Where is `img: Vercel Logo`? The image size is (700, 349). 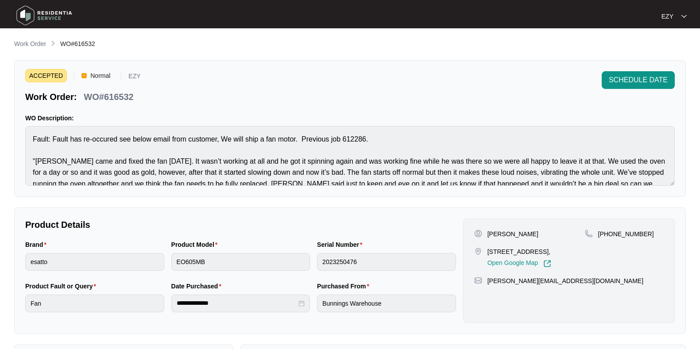 img: Vercel Logo is located at coordinates (84, 76).